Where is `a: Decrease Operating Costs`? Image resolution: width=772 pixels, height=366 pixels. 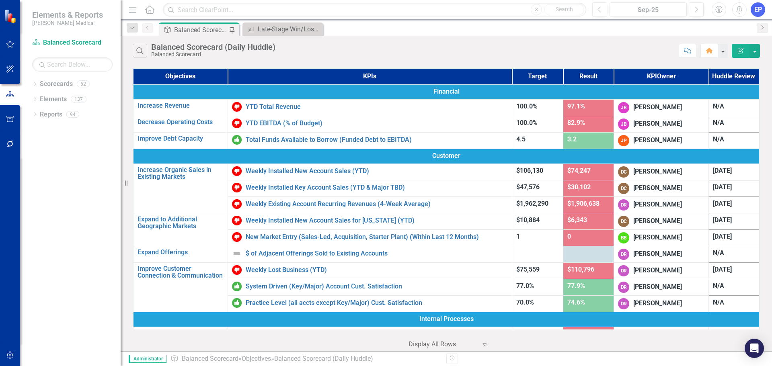
a: Decrease Operating Costs is located at coordinates (181, 122).